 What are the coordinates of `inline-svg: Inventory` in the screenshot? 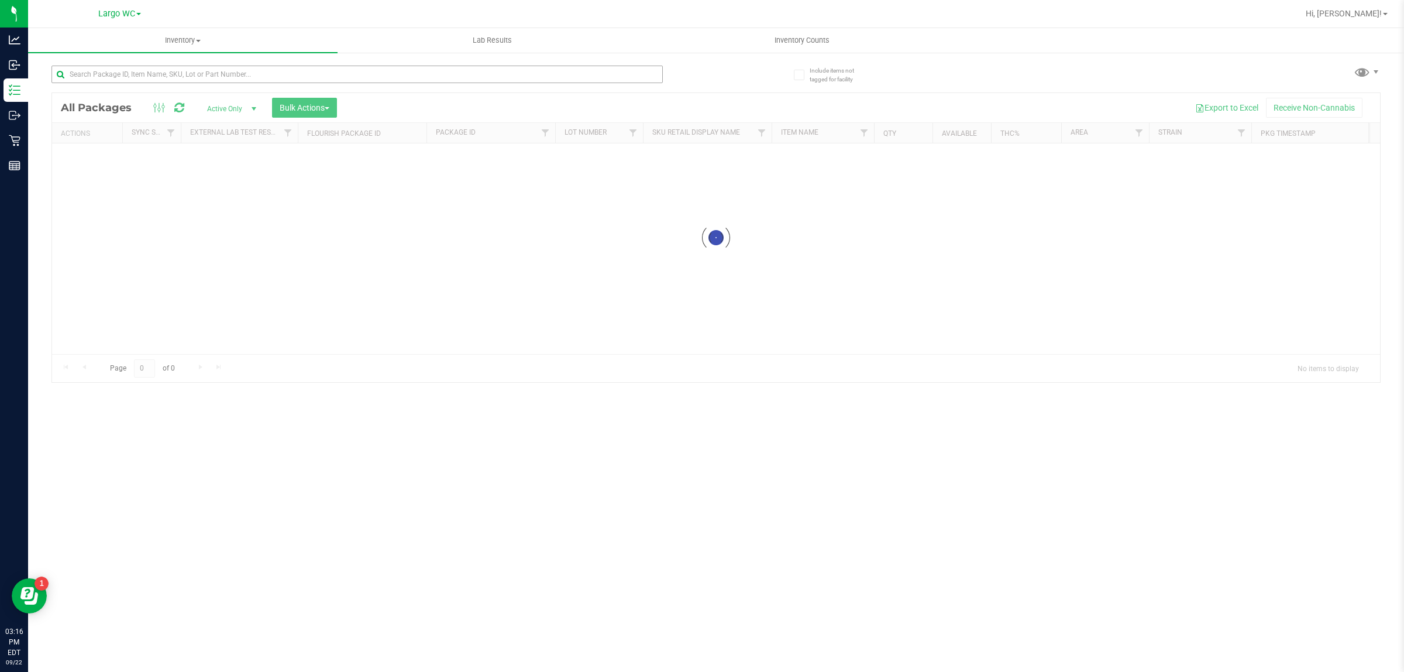 It's located at (15, 90).